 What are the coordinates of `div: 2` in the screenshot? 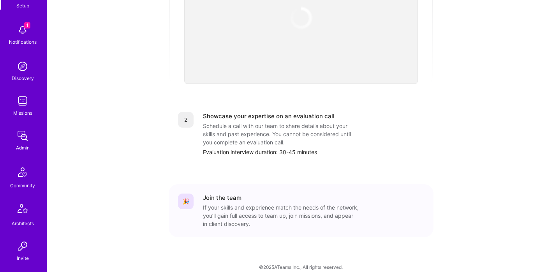 It's located at (186, 120).